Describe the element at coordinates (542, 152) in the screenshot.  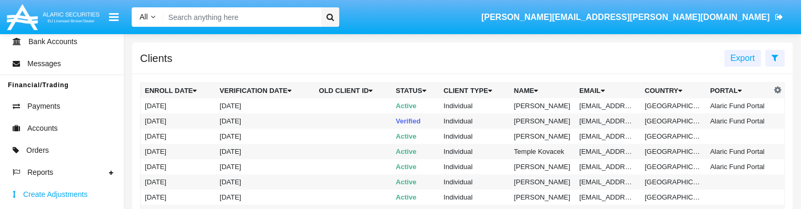
I see `td: Temple Kovacek` at that location.